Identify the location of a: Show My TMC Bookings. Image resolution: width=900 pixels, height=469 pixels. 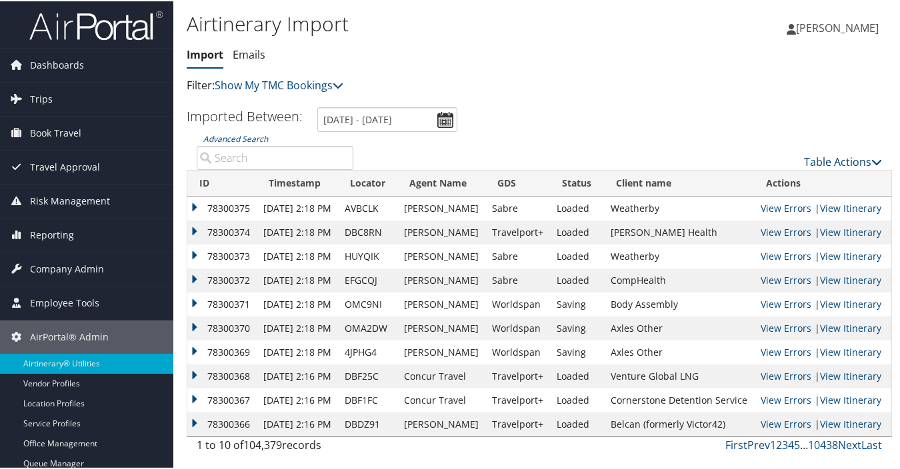
(279, 84).